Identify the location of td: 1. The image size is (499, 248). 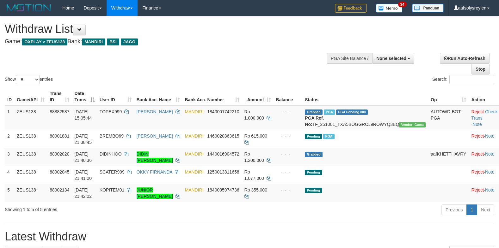
(9, 118).